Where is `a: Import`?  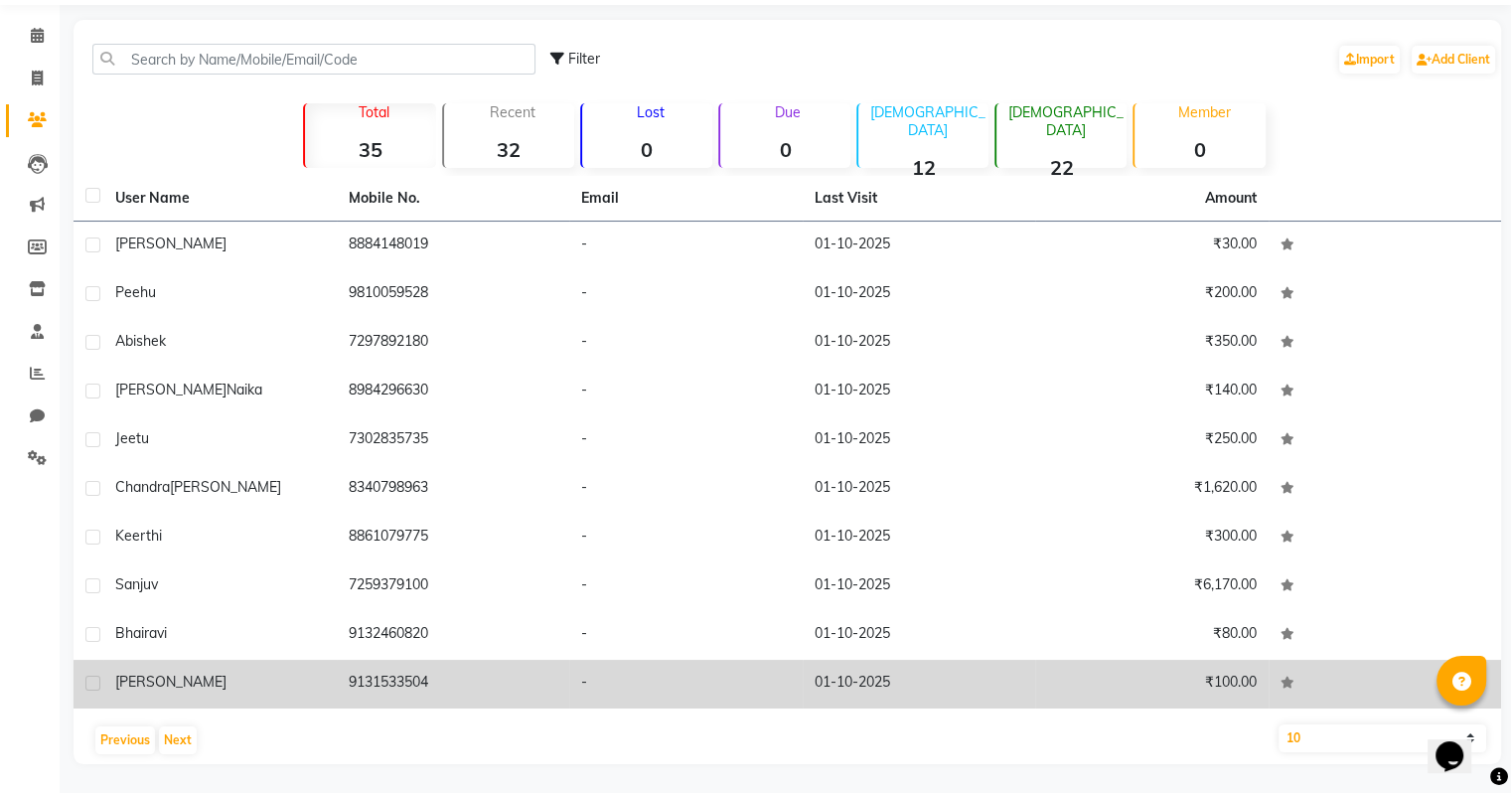
a: Import is located at coordinates (1369, 60).